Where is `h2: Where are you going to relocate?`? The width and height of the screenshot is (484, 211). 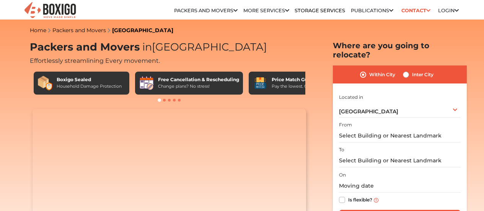
h2: Where are you going to relocate? is located at coordinates (400, 50).